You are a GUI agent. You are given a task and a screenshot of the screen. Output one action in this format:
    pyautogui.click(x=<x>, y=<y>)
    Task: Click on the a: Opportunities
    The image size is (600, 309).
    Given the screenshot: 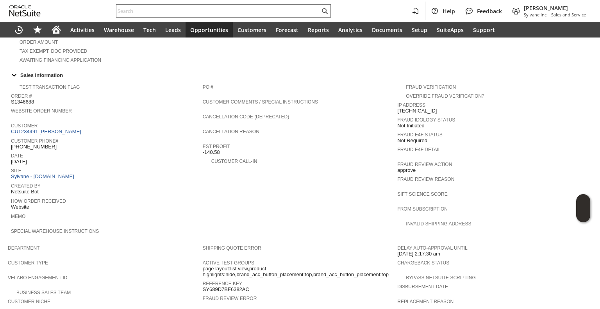 What is the action you would take?
    pyautogui.click(x=209, y=30)
    